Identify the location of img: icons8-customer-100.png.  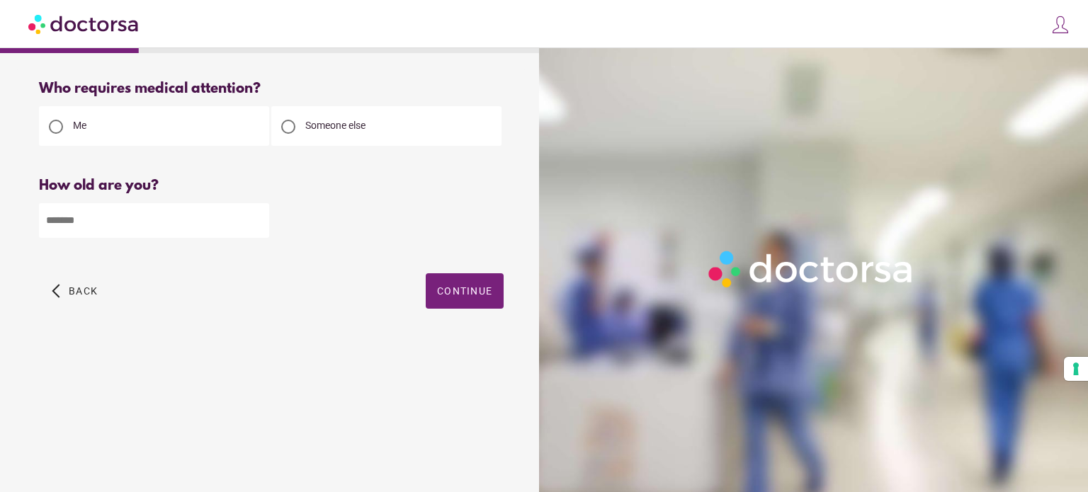
(1060, 25).